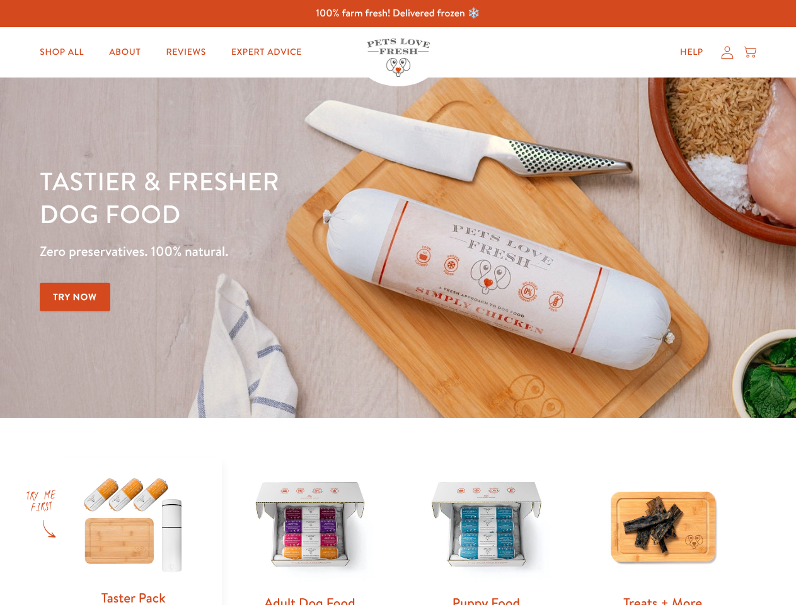 This screenshot has width=796, height=605. Describe the element at coordinates (62, 52) in the screenshot. I see `a: Shop All` at that location.